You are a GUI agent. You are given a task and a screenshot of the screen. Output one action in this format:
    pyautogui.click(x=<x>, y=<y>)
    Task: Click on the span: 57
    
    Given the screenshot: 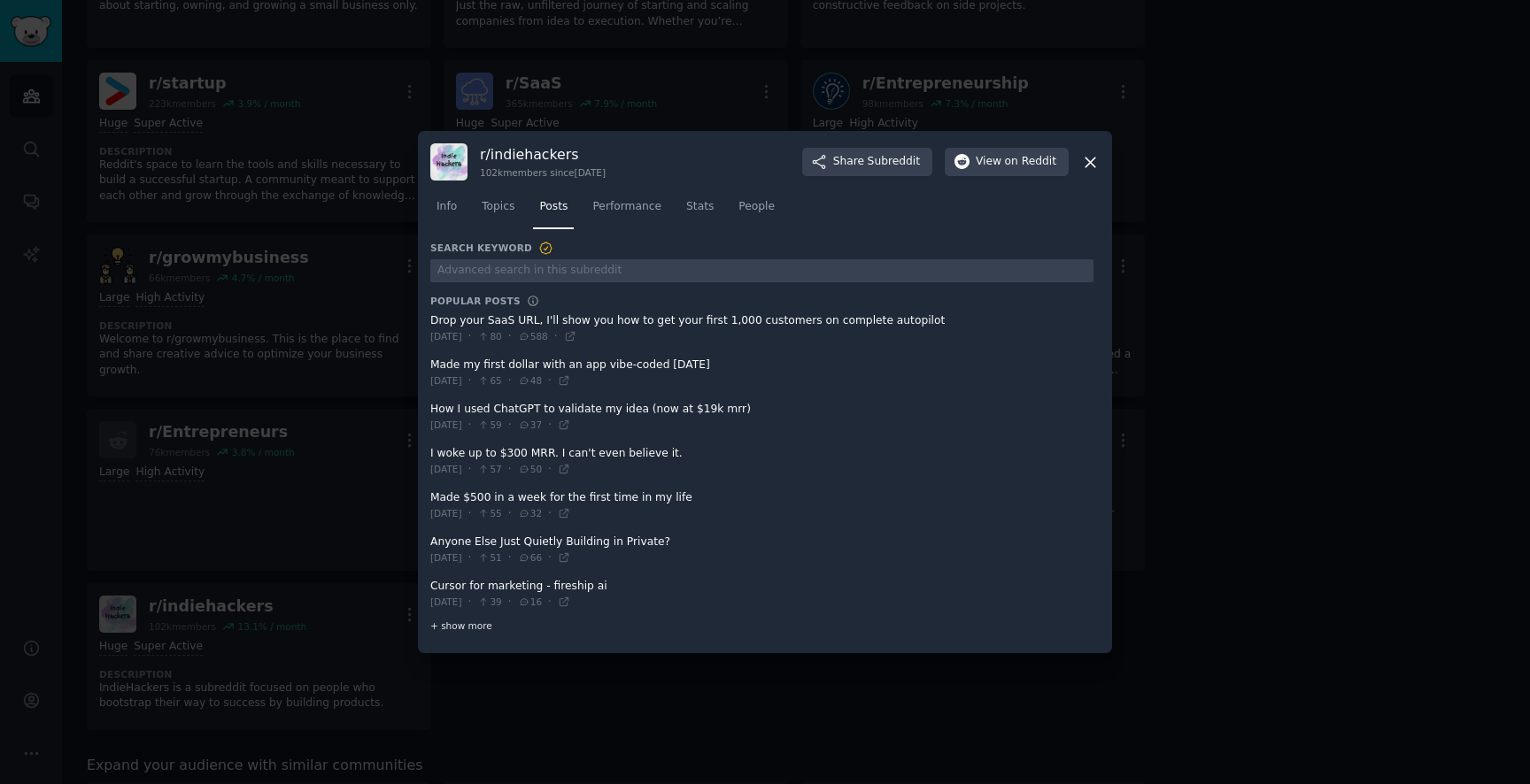 What is the action you would take?
    pyautogui.click(x=488, y=469)
    